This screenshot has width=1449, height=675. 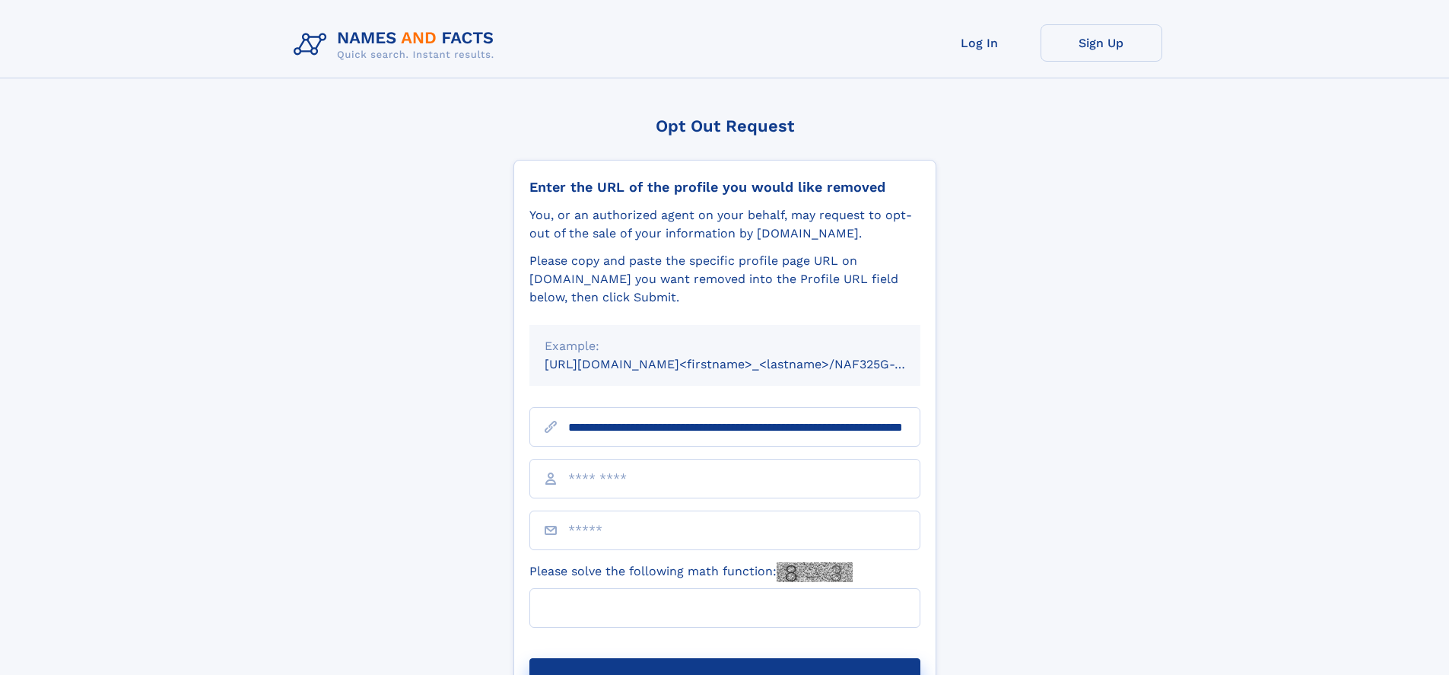 I want to click on img: Logo Names and Facts, so click(x=397, y=45).